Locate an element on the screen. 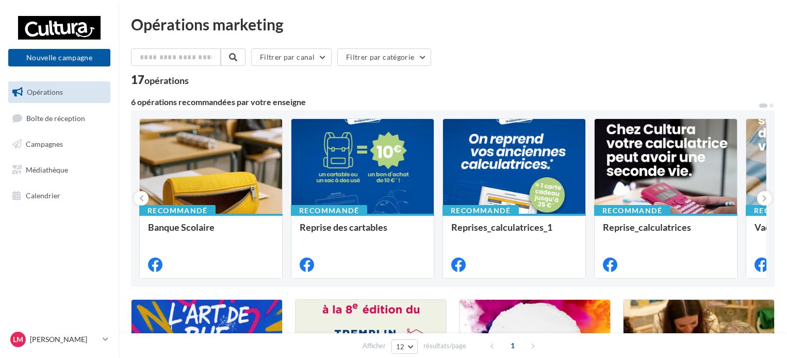 The image size is (787, 358). a: Boîte de réception is located at coordinates (59, 118).